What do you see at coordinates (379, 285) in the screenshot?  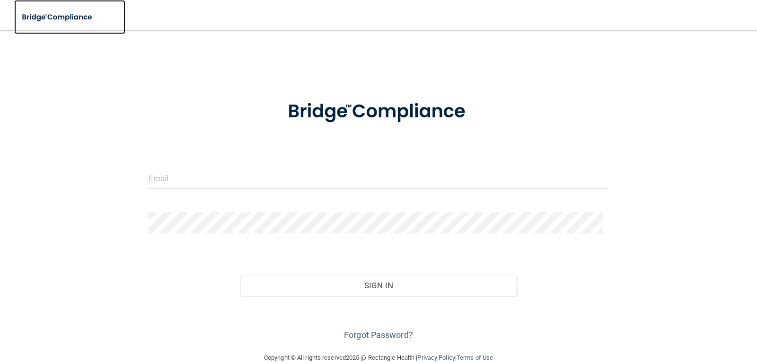 I see `button: Sign In` at bounding box center [379, 285].